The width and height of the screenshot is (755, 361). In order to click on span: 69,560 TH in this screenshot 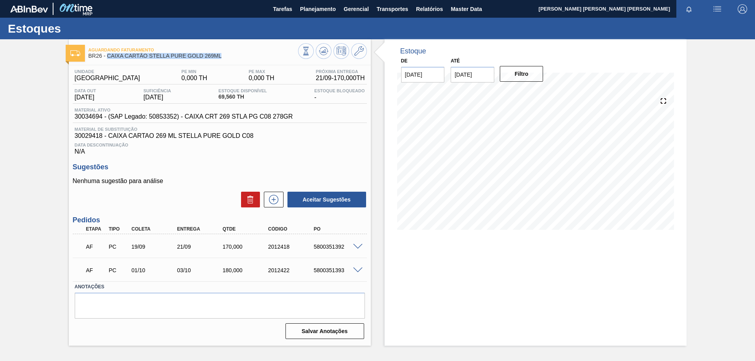, I will do `click(243, 97)`.